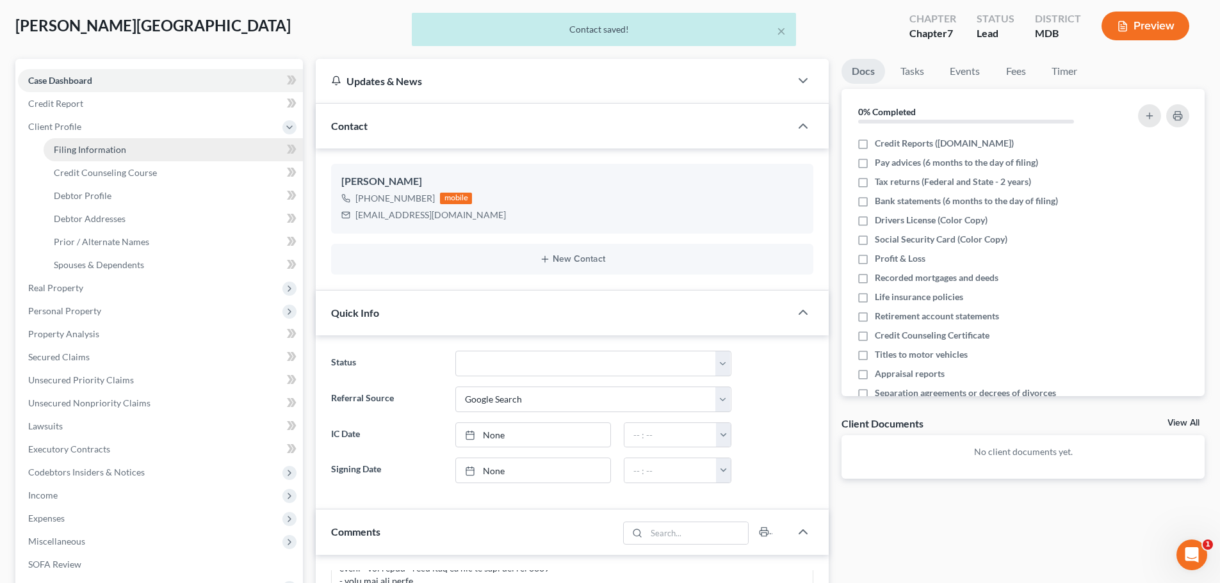 The height and width of the screenshot is (583, 1220). I want to click on span: Secured Claims, so click(59, 357).